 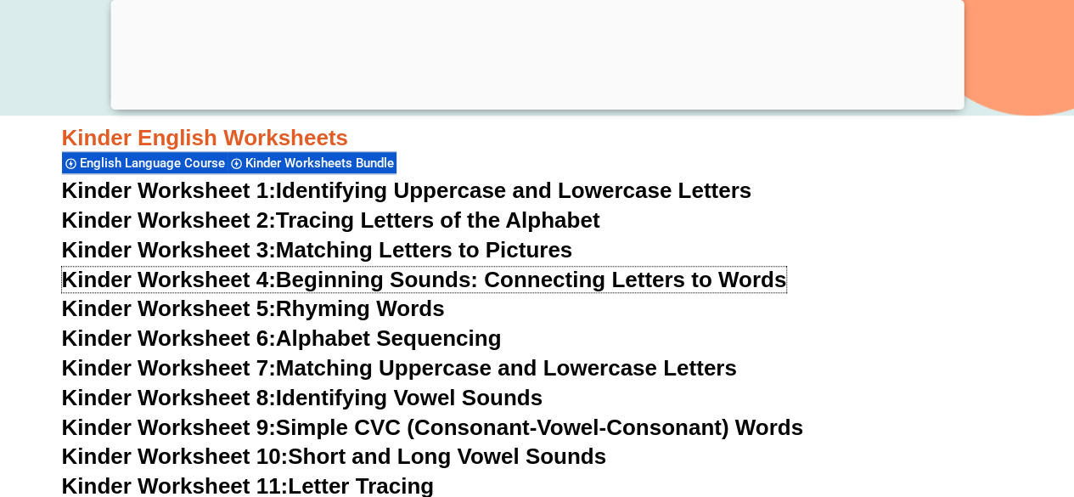 What do you see at coordinates (322, 163) in the screenshot?
I see `span: Kinder Worksheets Bundle` at bounding box center [322, 163].